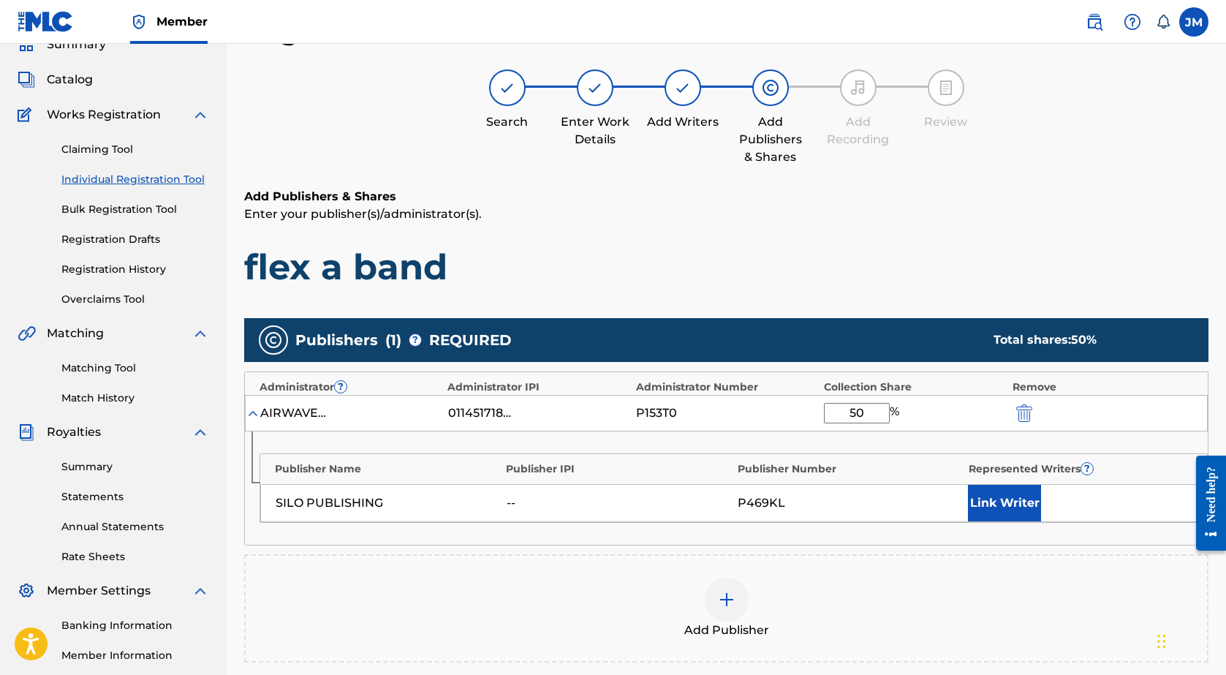 The width and height of the screenshot is (1226, 675). I want to click on div: Search, so click(507, 122).